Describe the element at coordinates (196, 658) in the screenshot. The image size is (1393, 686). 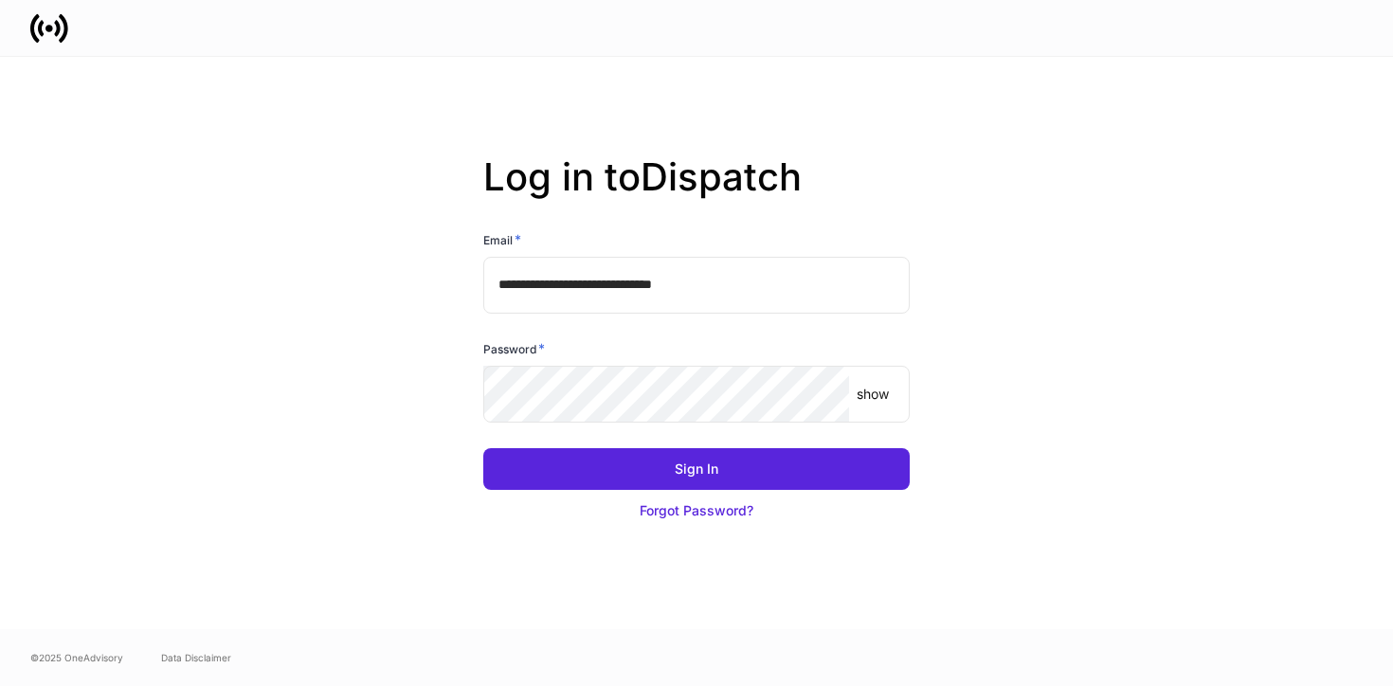
I see `a: Data Disclaimer` at that location.